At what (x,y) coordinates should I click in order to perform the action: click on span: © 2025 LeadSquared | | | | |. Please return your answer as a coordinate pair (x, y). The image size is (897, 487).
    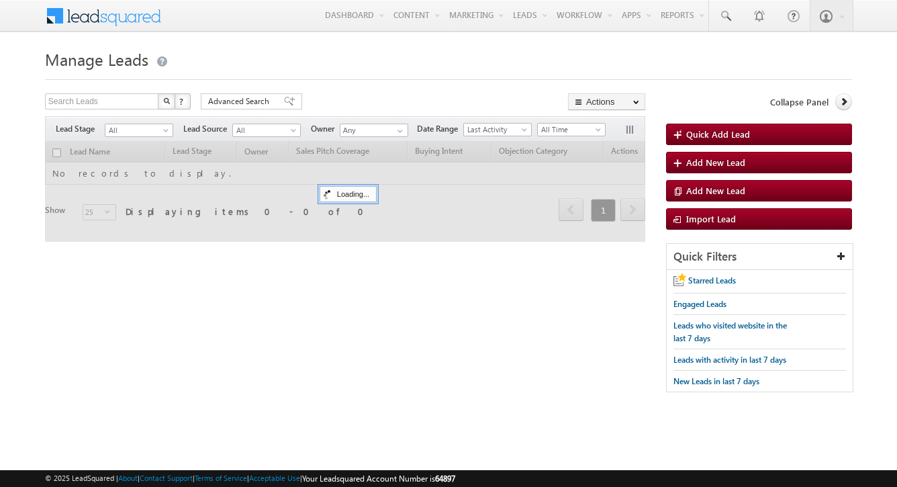
    Looking at the image, I should click on (250, 478).